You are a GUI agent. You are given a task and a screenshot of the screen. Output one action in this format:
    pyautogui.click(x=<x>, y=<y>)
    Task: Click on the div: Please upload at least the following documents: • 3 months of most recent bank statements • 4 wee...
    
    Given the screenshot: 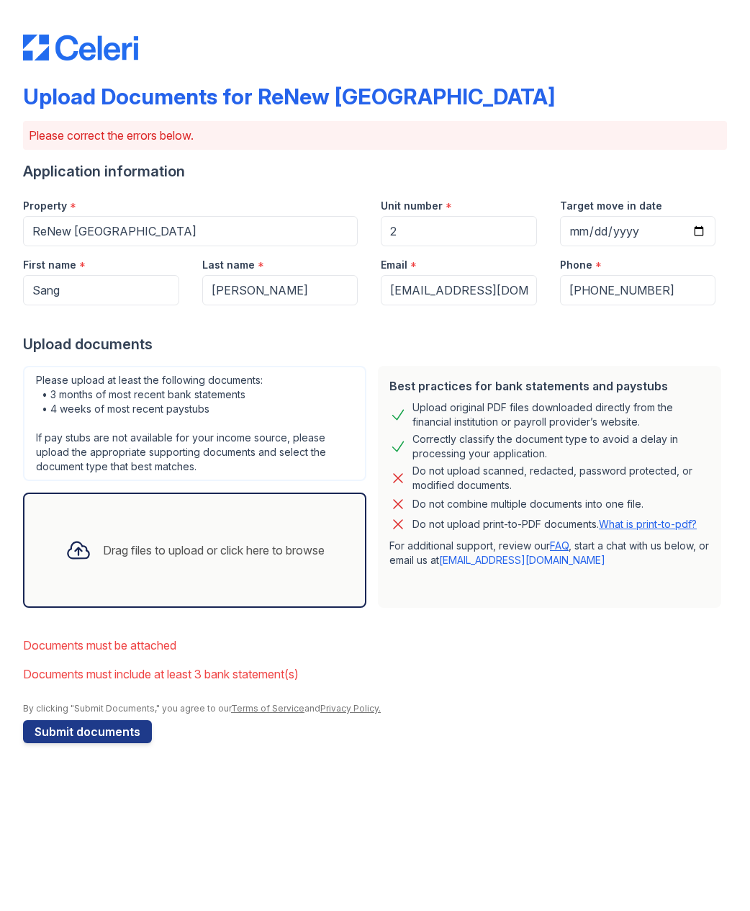 What is the action you would take?
    pyautogui.click(x=194, y=423)
    